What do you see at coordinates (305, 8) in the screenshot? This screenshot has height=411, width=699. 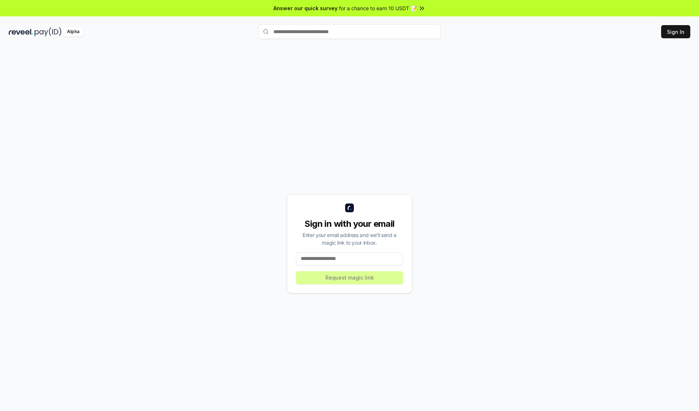 I see `span: Answer our quick survey` at bounding box center [305, 8].